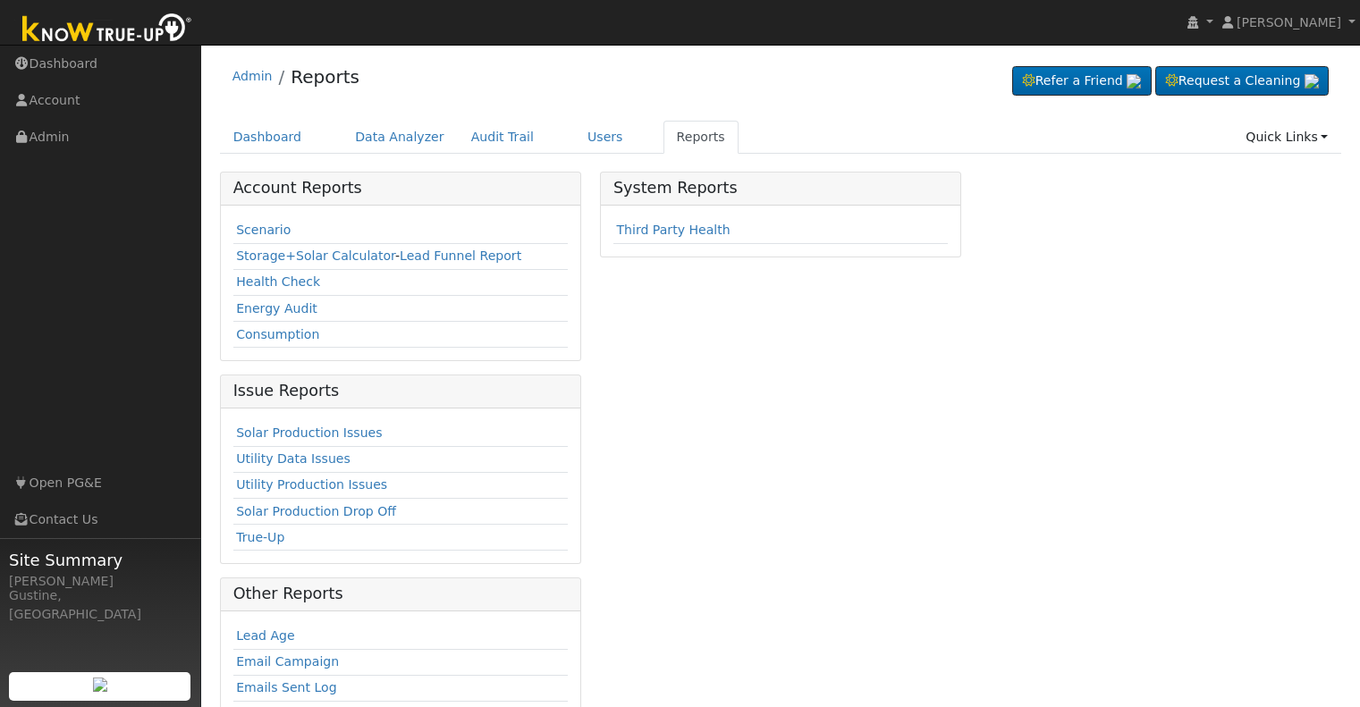  What do you see at coordinates (316, 256) in the screenshot?
I see `a: Storage+Solar Calculator` at bounding box center [316, 256].